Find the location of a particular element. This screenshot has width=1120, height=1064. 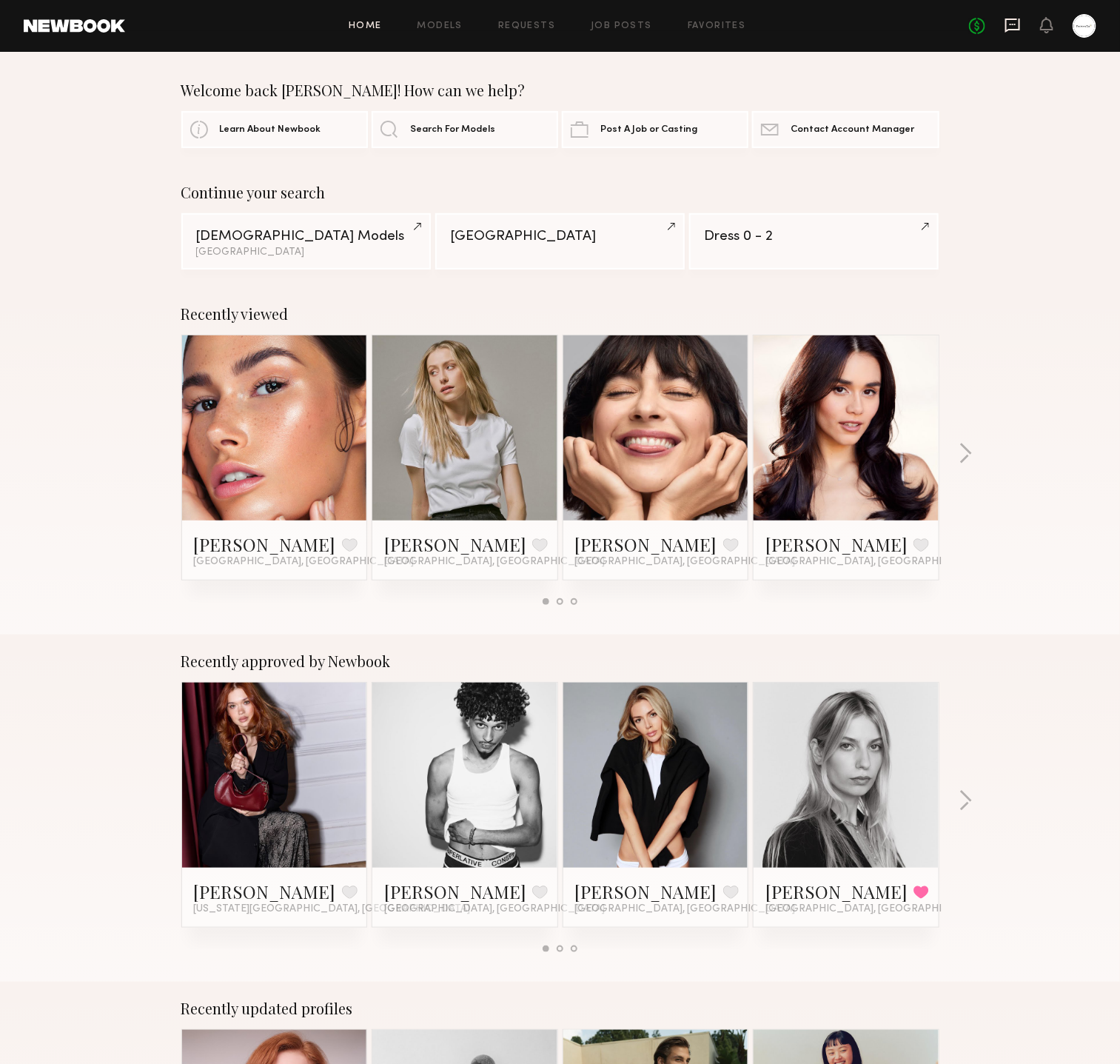

div: Recently updated profiles is located at coordinates (560, 1009).